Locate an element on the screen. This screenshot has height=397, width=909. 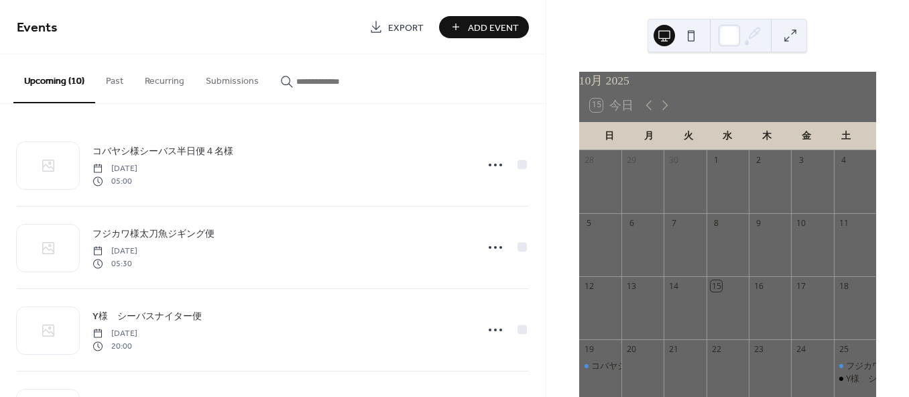
div: 22 is located at coordinates (716, 348).